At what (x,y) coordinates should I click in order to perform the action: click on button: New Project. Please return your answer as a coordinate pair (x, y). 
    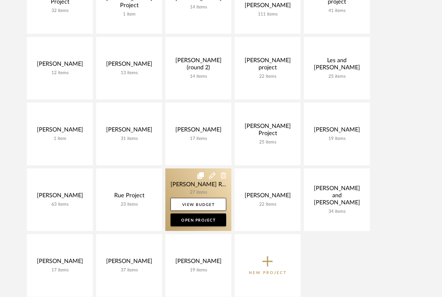
    Looking at the image, I should click on (268, 265).